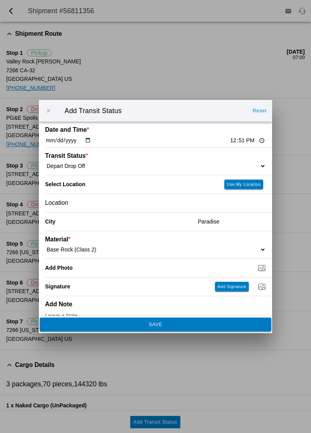 This screenshot has height=433, width=311. Describe the element at coordinates (232, 287) in the screenshot. I see `ion-button: Add Signature` at that location.